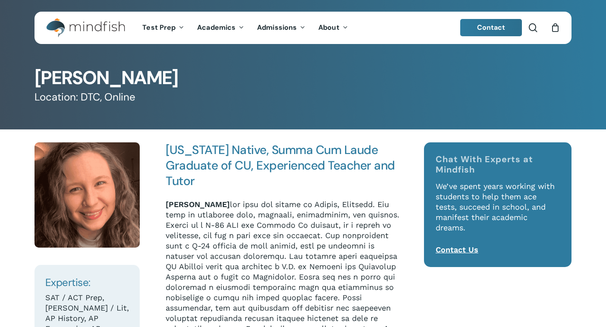 The height and width of the screenshot is (327, 606). Describe the element at coordinates (159, 27) in the screenshot. I see `span: Test Prep` at that location.